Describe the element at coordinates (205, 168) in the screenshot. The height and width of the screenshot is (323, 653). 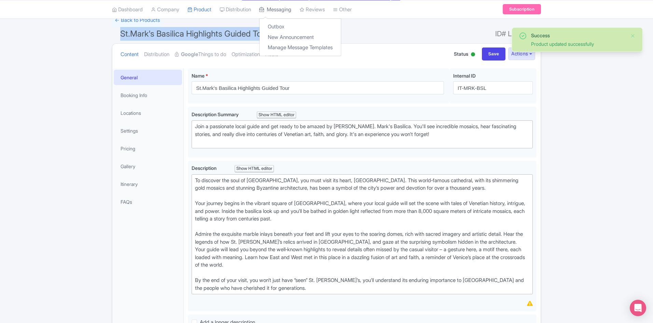
I see `span: Description` at that location.